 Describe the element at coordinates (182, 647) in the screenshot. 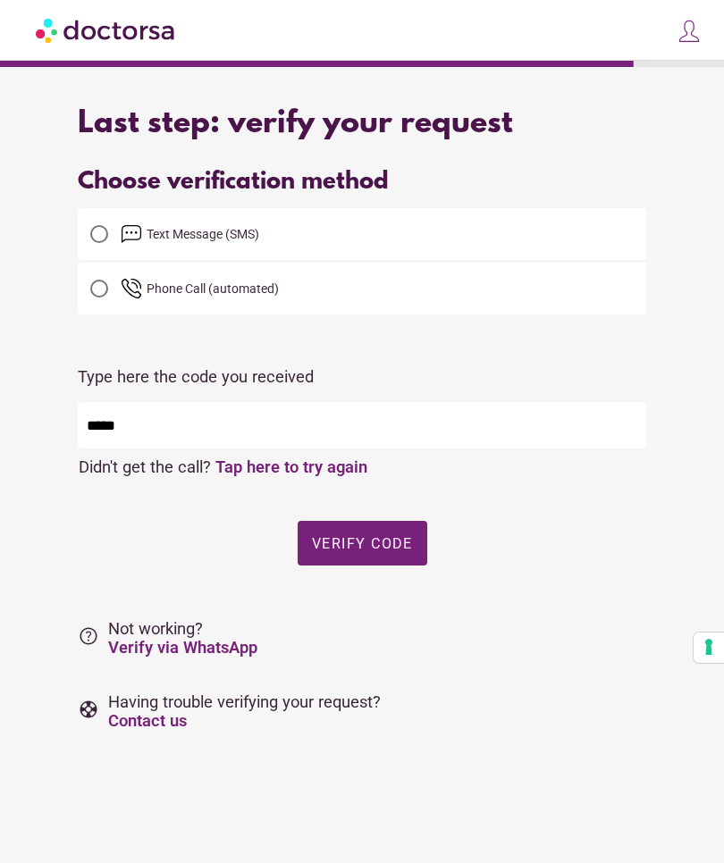

I see `a: Verify via WhatsApp` at that location.